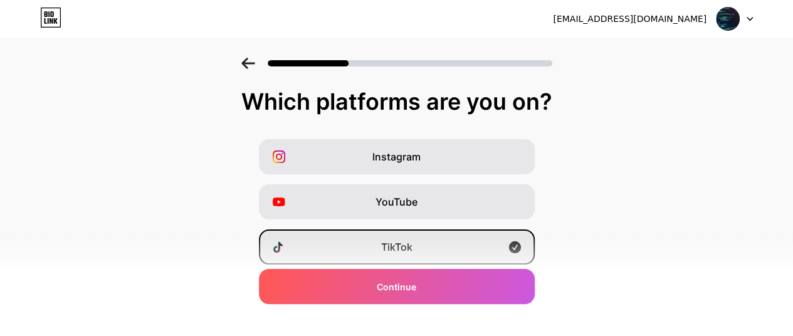 The height and width of the screenshot is (336, 793). What do you see at coordinates (396, 287) in the screenshot?
I see `span: Continue` at bounding box center [396, 287].